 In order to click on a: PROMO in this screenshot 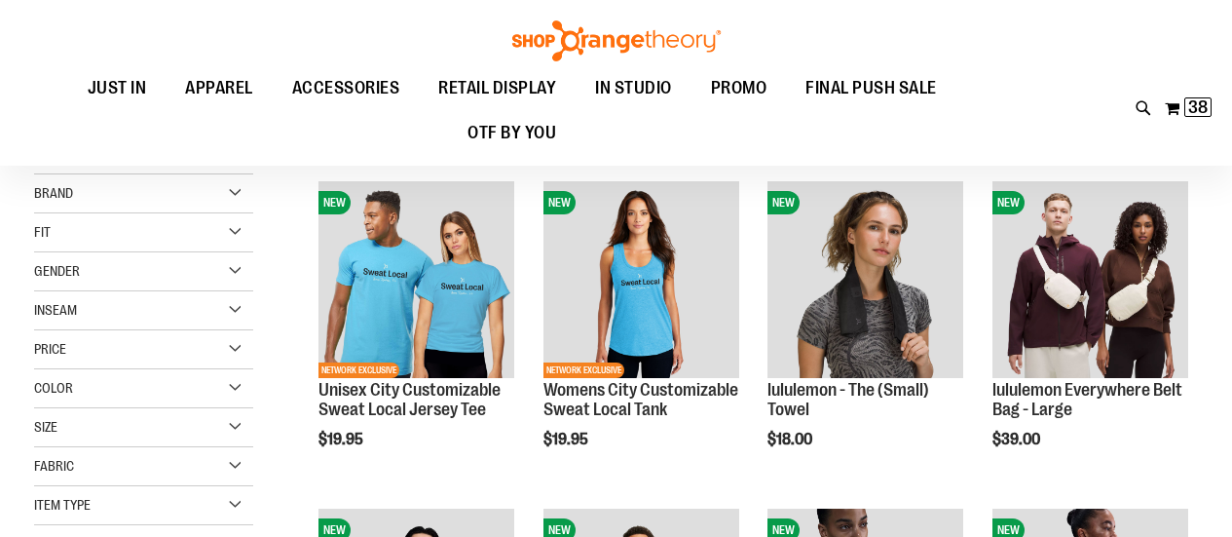, I will do `click(739, 89)`.